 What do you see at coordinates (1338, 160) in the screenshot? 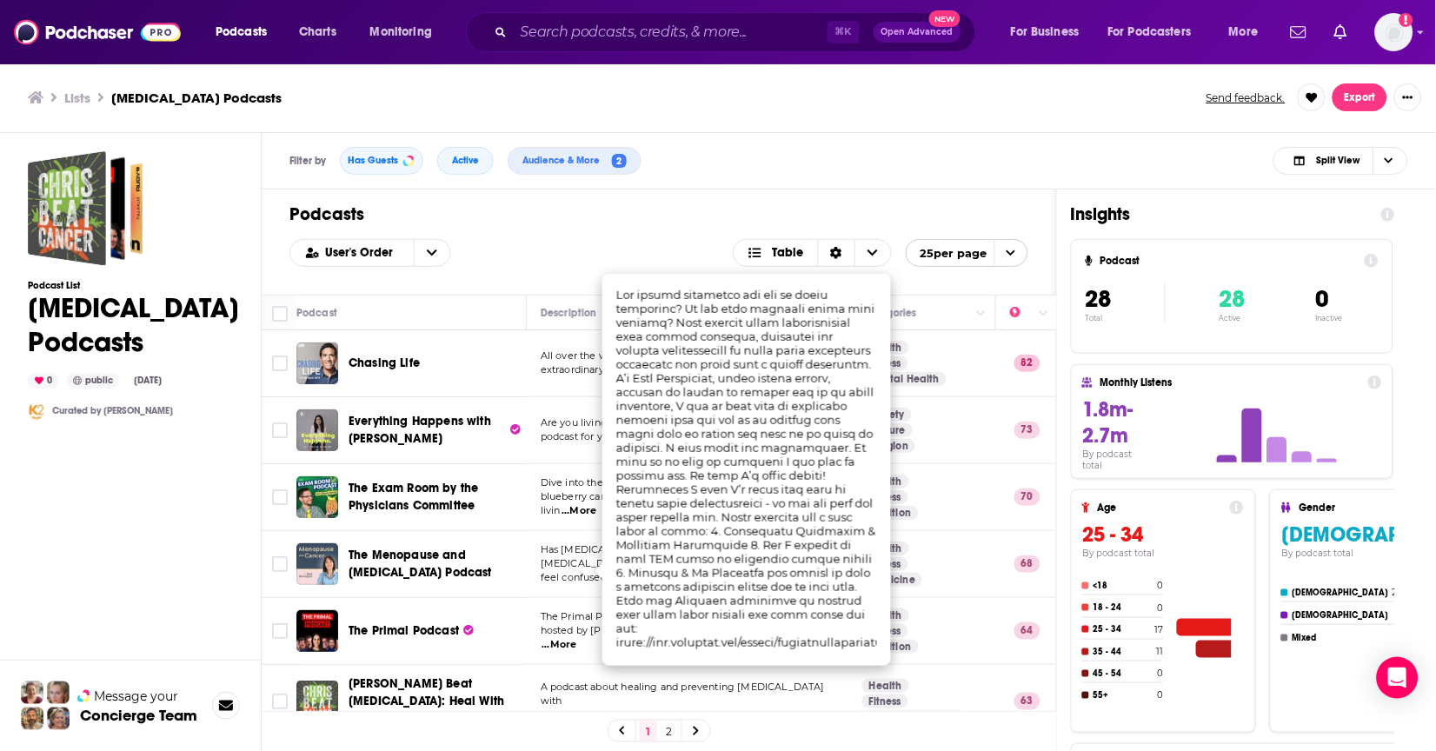
I see `span: Split View` at bounding box center [1338, 160].